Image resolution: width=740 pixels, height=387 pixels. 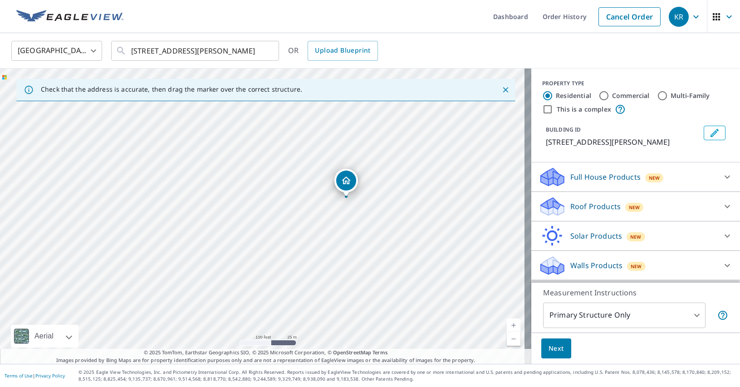 What do you see at coordinates (636, 177) in the screenshot?
I see `div: Full House ProductsNew` at bounding box center [636, 177].